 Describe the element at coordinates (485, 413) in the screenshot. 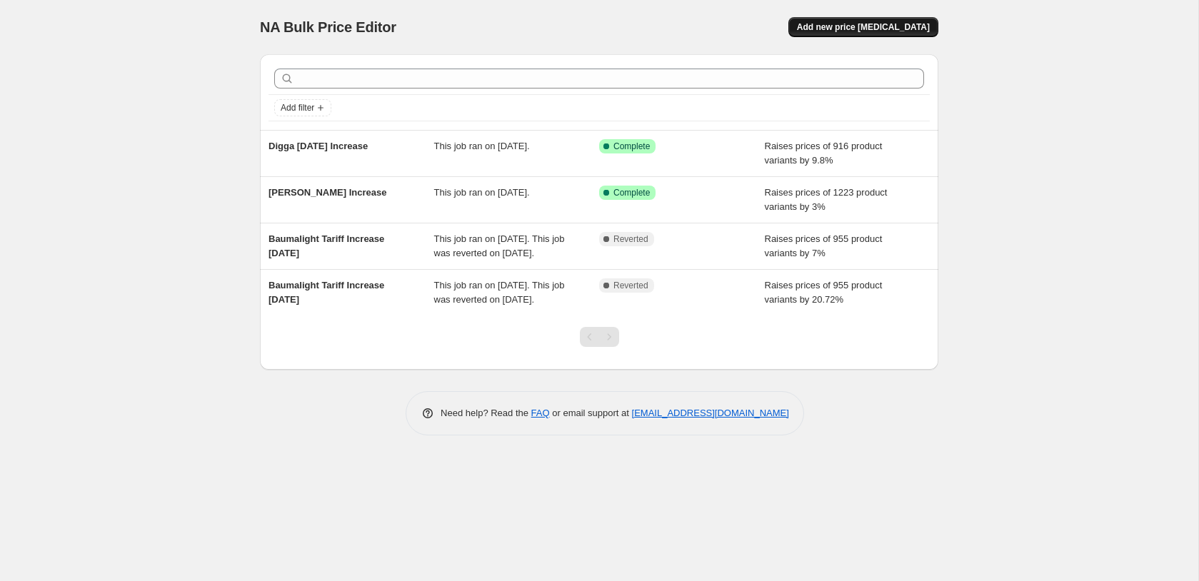

I see `span: Need help? Read the` at that location.